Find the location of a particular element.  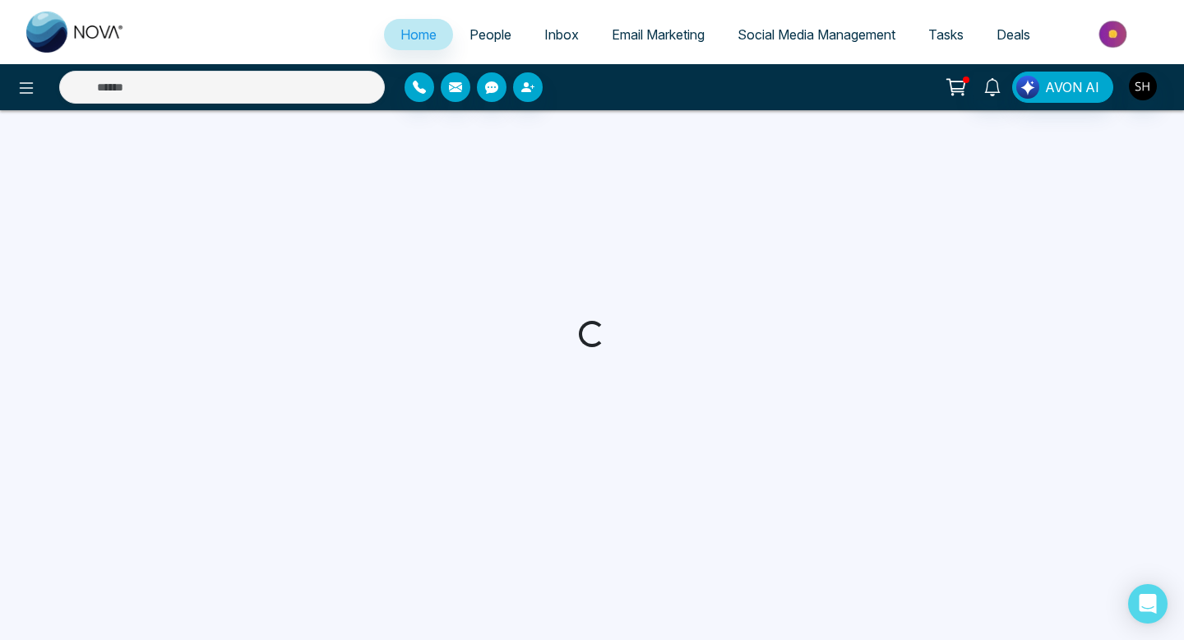

span: Tasks is located at coordinates (945, 35).